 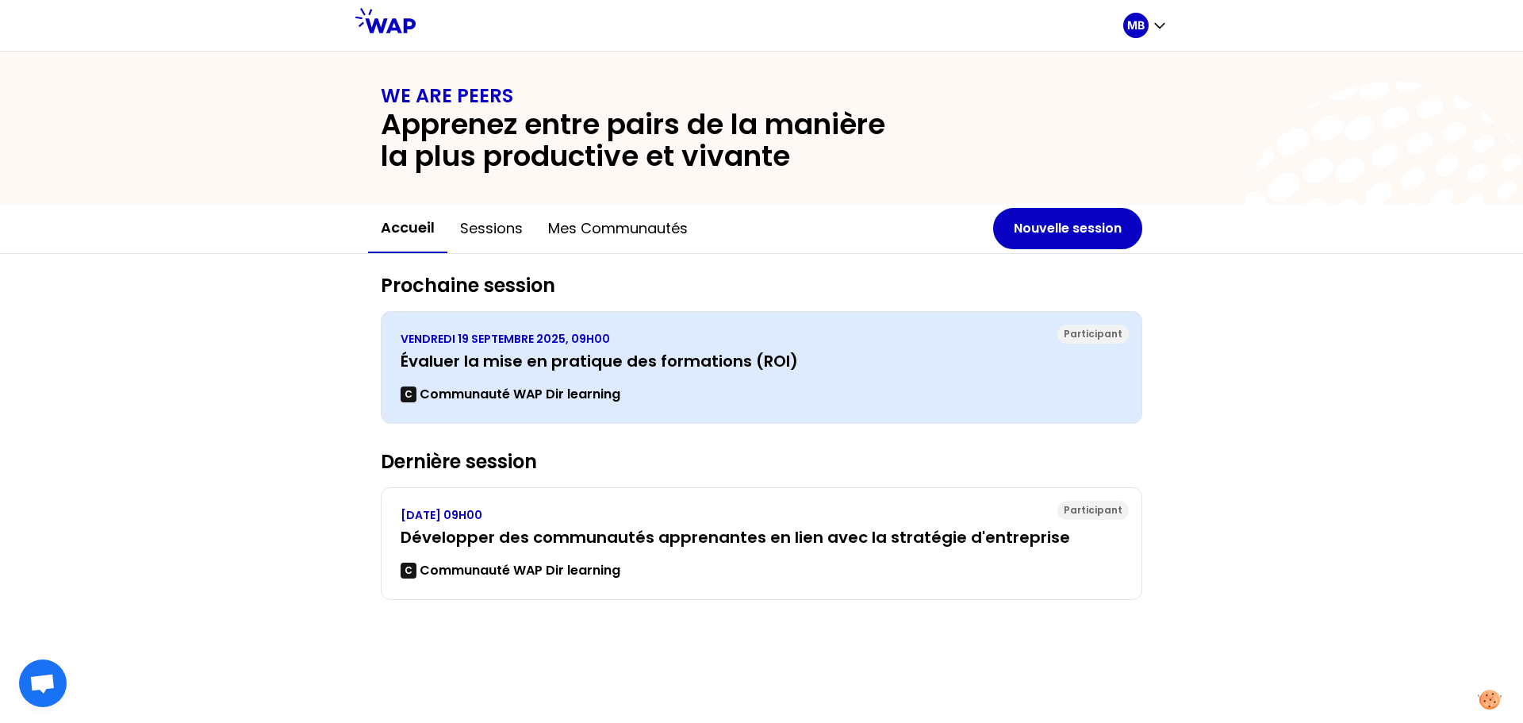 What do you see at coordinates (761, 96) in the screenshot?
I see `h1: WE ARE PEERS` at bounding box center [761, 96].